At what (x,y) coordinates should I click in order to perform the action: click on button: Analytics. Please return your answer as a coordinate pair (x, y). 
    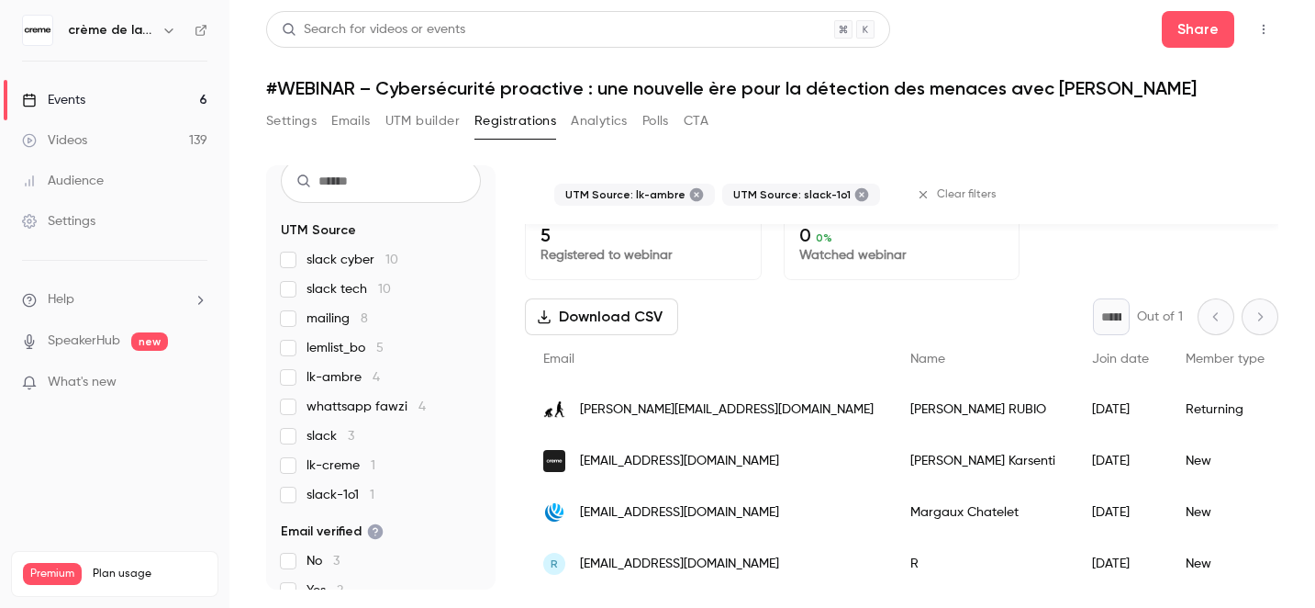
    Looking at the image, I should click on (599, 121).